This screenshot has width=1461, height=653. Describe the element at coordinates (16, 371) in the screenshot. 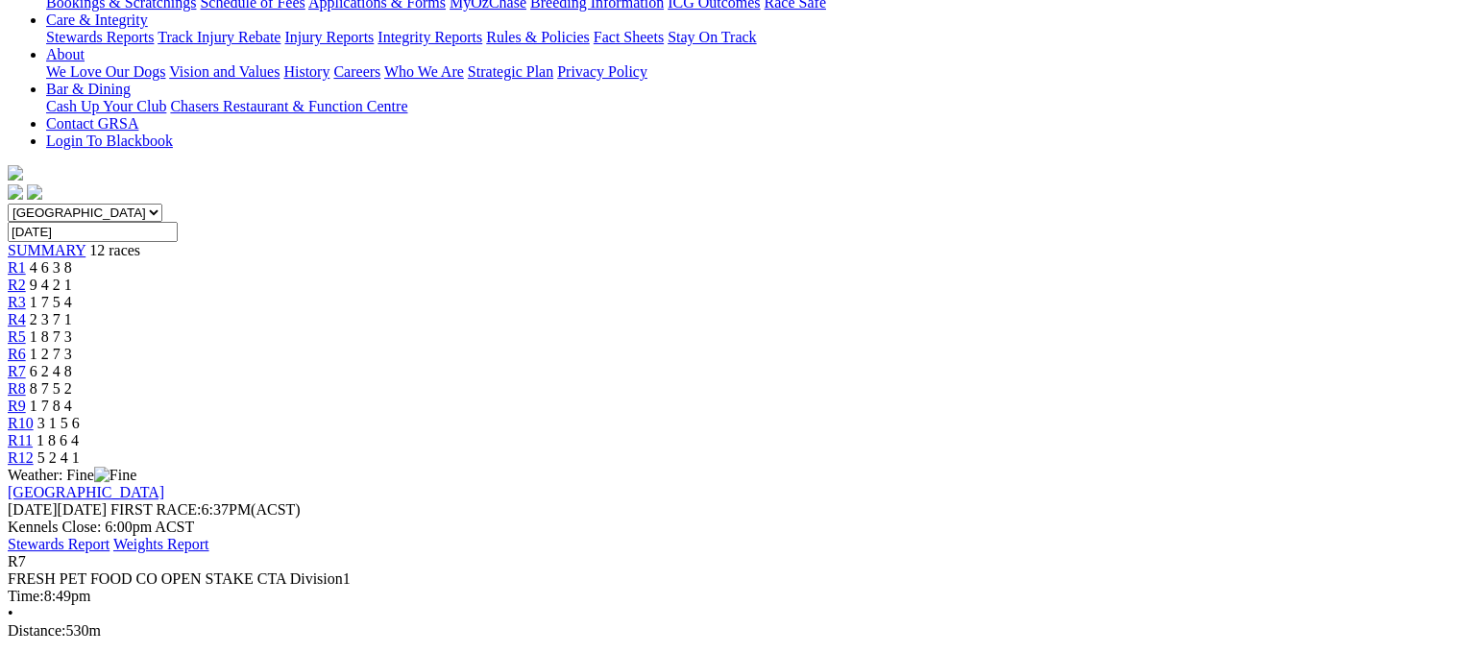

I see `a: R7` at that location.